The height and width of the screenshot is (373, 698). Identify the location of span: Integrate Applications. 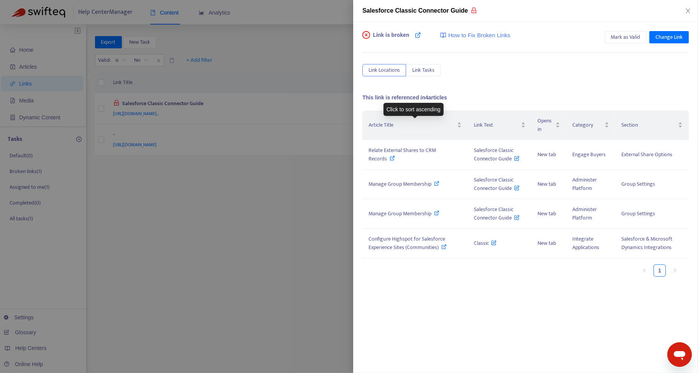
(586, 243).